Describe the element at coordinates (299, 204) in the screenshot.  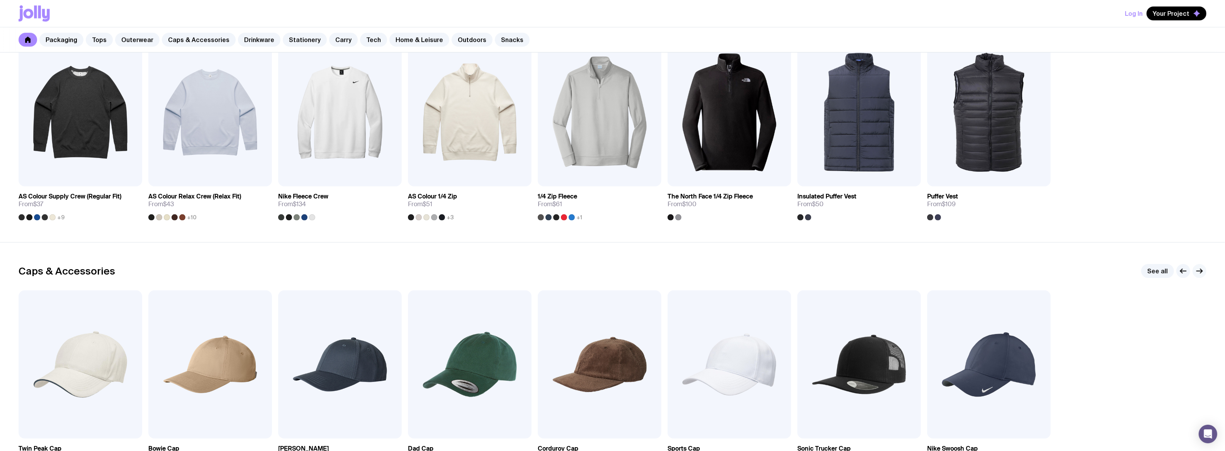
I see `span: $134` at that location.